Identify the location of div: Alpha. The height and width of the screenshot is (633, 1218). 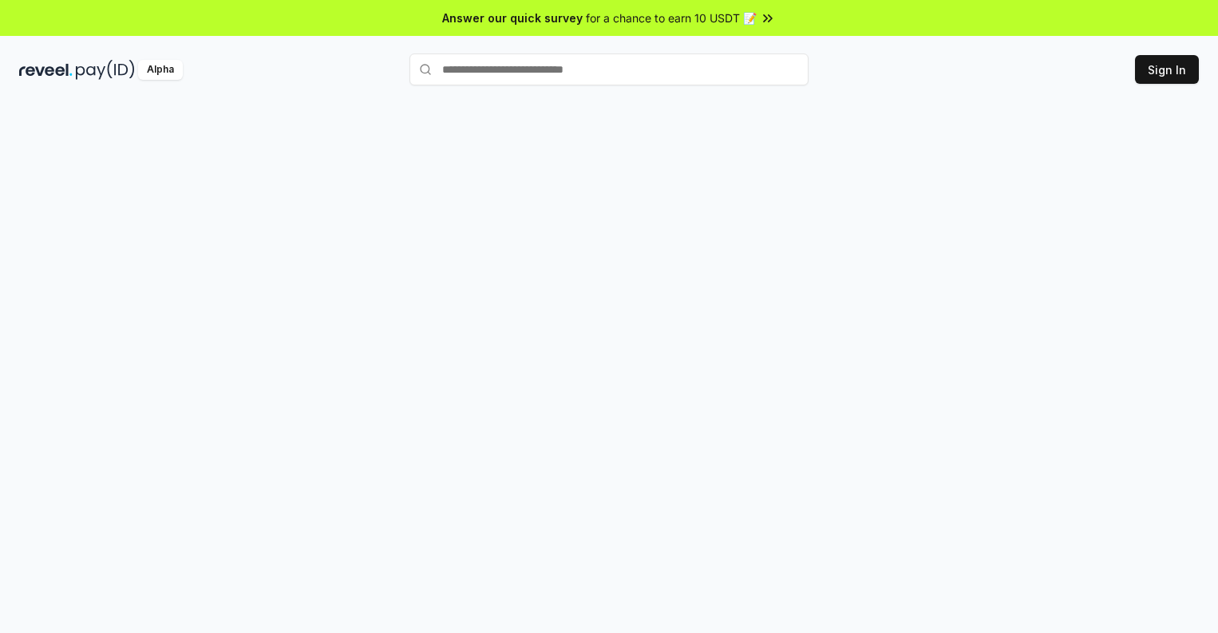
(160, 69).